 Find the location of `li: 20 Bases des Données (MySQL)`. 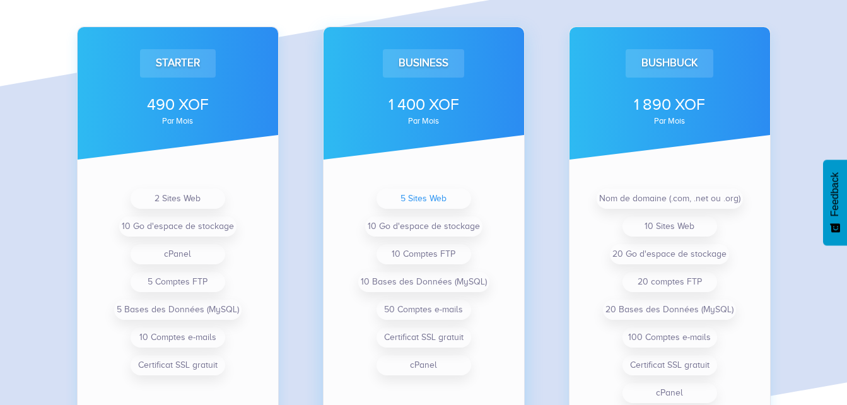

li: 20 Bases des Données (MySQL) is located at coordinates (669, 310).